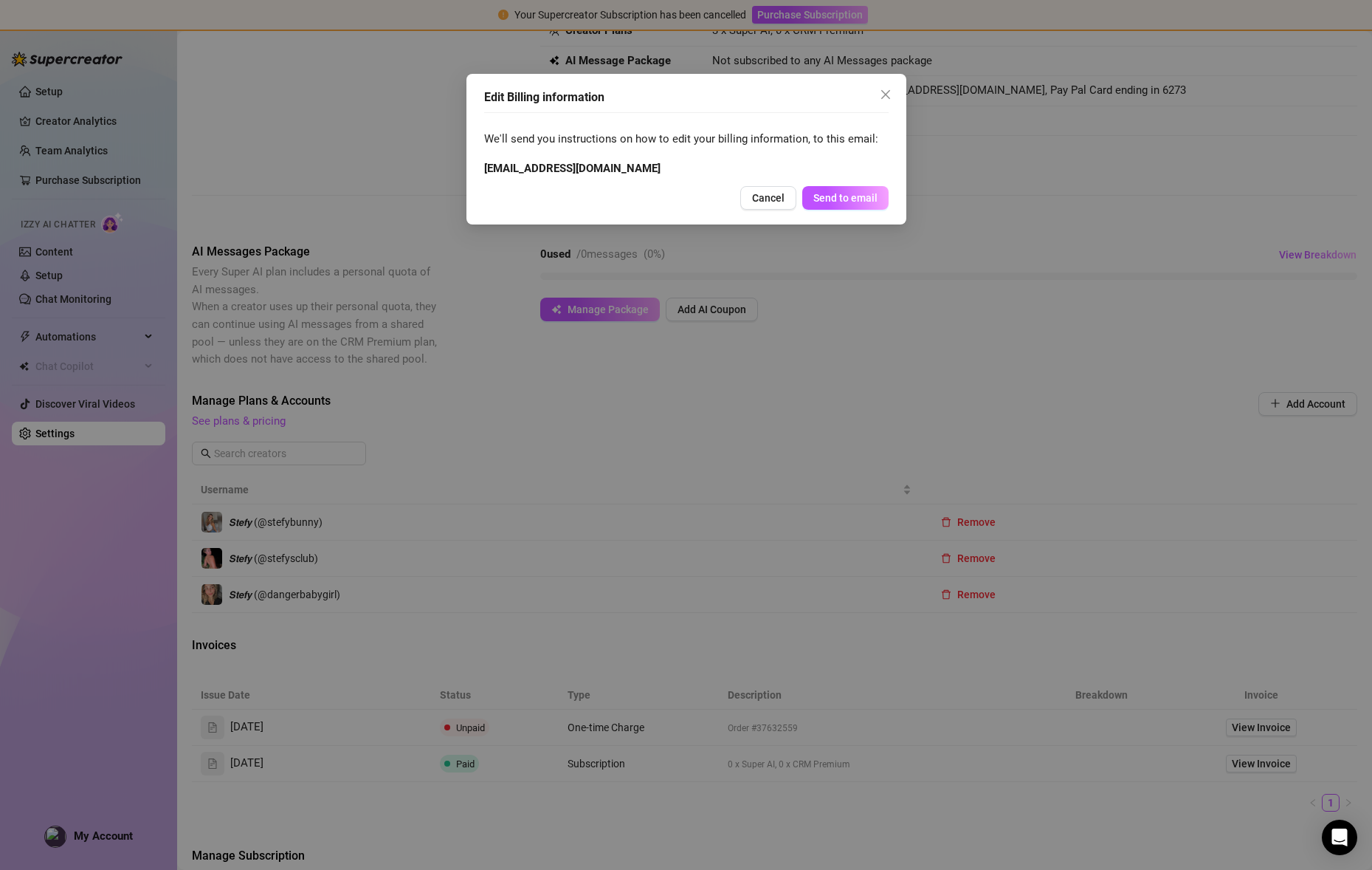  What do you see at coordinates (686, 140) in the screenshot?
I see `span: We'll send you instructions on how to edit your billing information, to this email:` at bounding box center [686, 140].